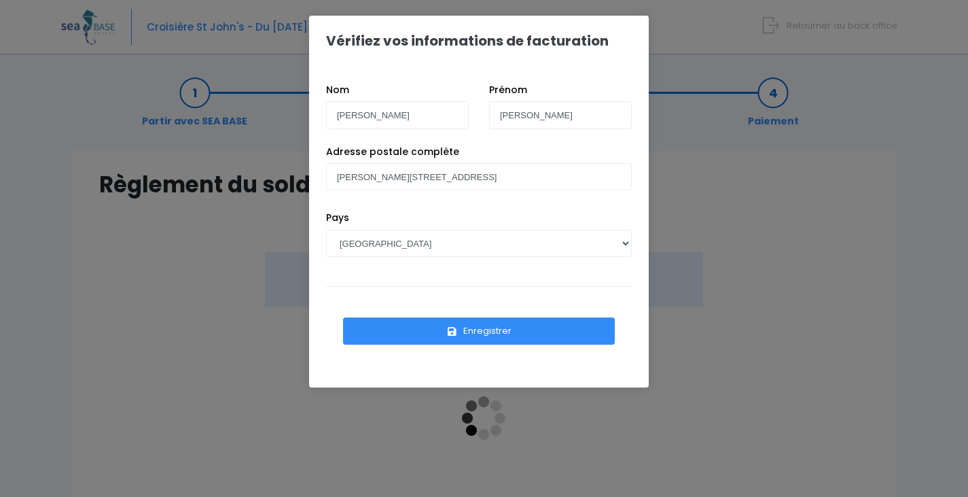 This screenshot has width=968, height=497. I want to click on button: Enregistrer, so click(479, 331).